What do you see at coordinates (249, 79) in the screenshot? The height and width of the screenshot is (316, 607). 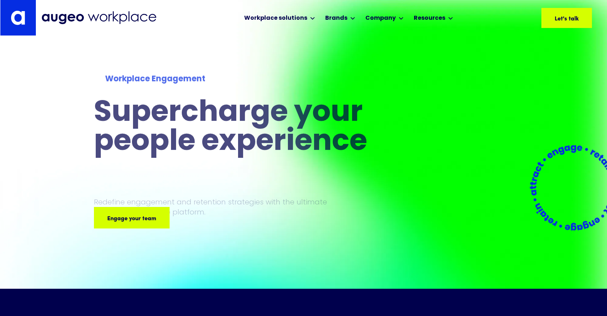 I see `div: Workplace Engagement` at bounding box center [249, 79].